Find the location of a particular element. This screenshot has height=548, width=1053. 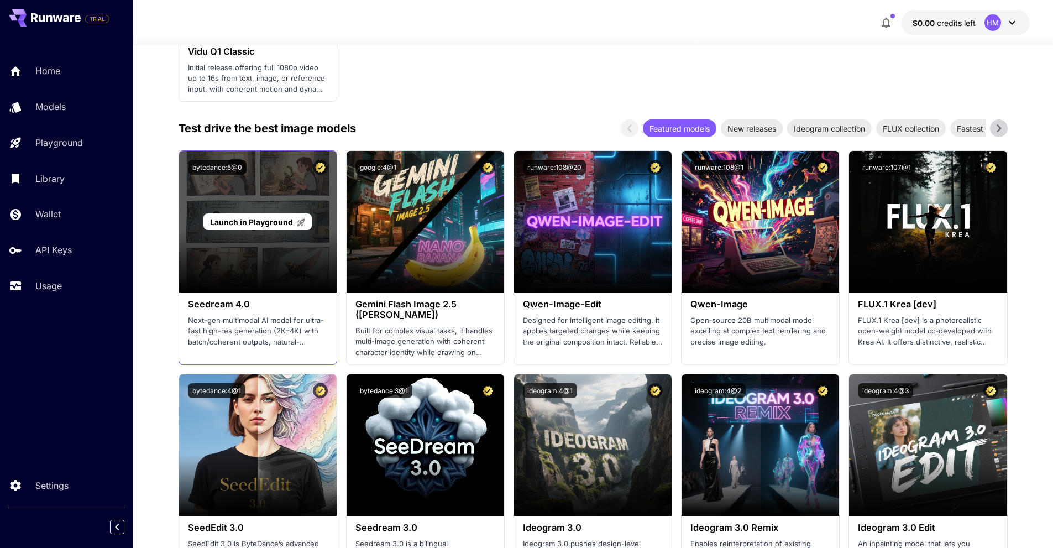

p: Home is located at coordinates (48, 71).